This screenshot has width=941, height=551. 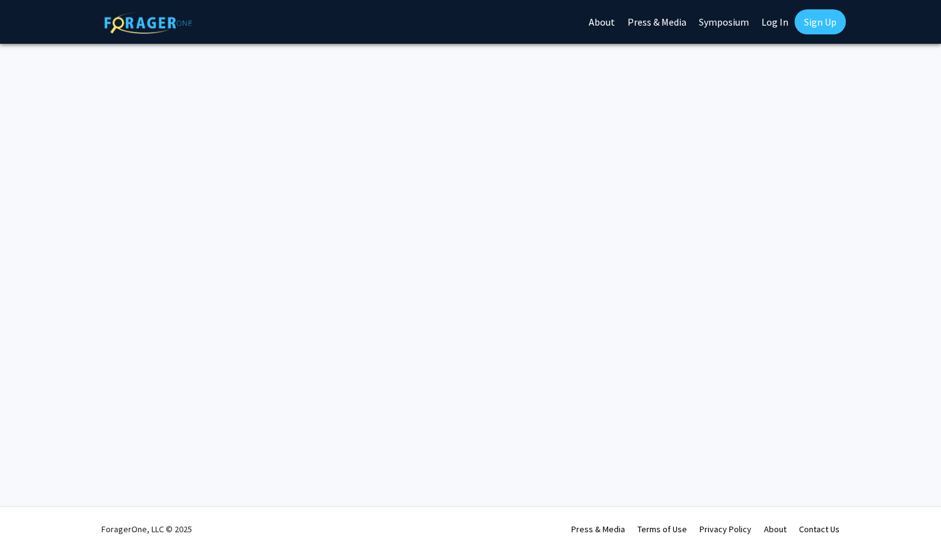 What do you see at coordinates (146, 529) in the screenshot?
I see `div: ForagerOne, LLC © 2025` at bounding box center [146, 529].